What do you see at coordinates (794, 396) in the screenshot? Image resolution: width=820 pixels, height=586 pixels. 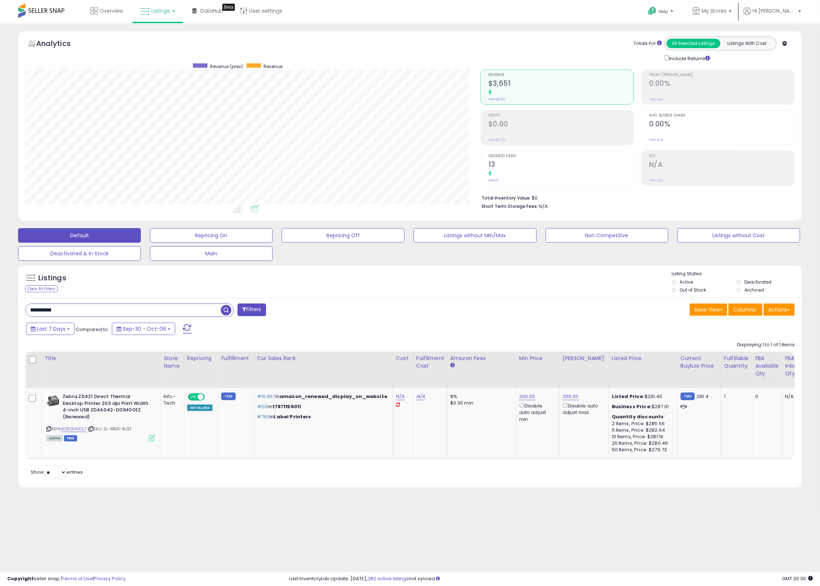 I see `div: N/A` at bounding box center [794, 396].